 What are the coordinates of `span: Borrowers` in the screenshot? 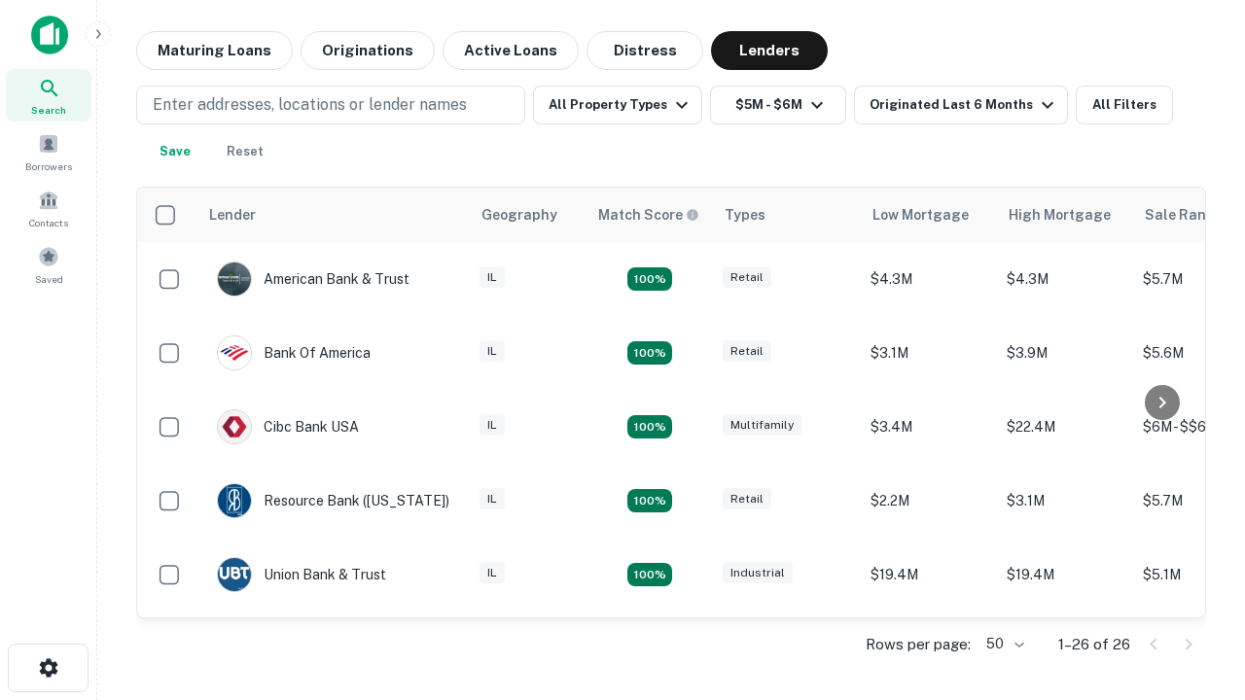 It's located at (49, 166).